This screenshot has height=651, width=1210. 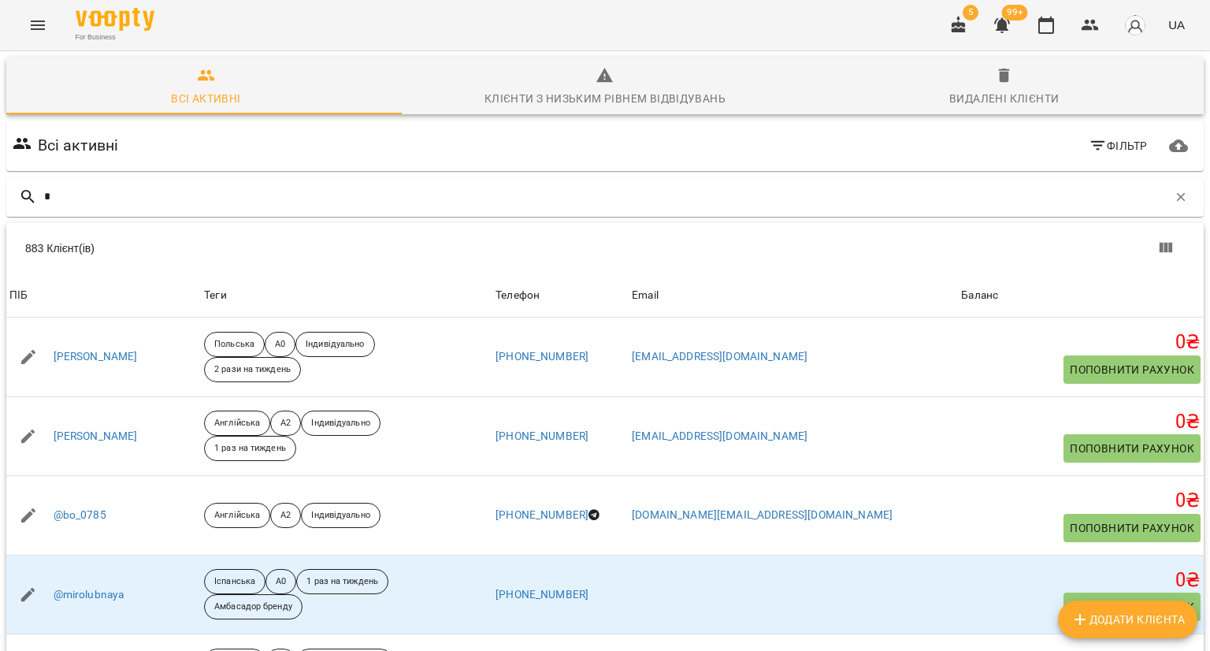 What do you see at coordinates (285, 423) in the screenshot?
I see `p: A2` at bounding box center [285, 423].